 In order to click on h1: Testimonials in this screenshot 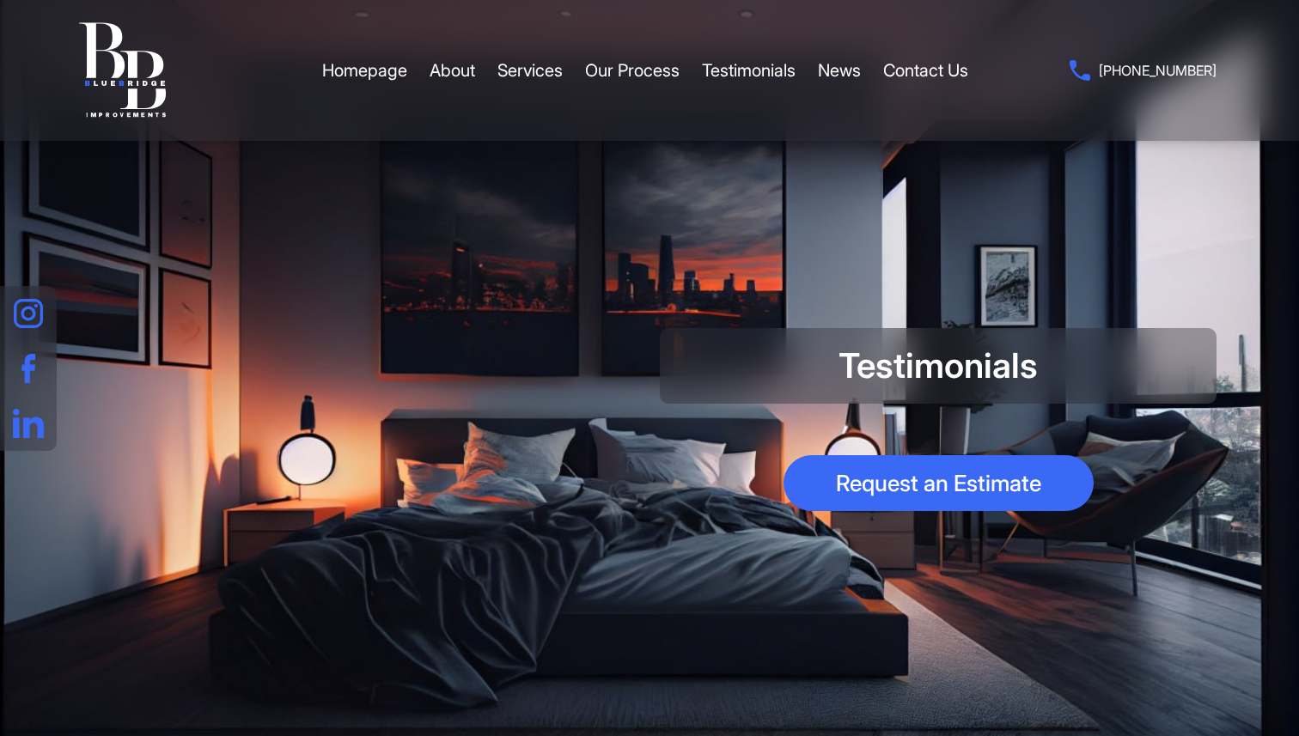, I will do `click(938, 366)`.